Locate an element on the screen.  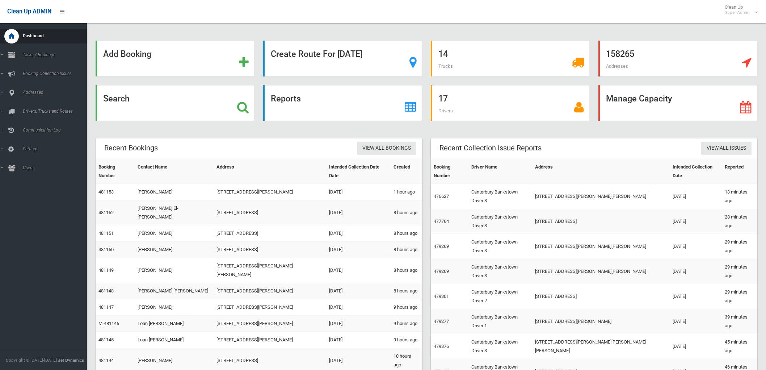
span: Drivers is located at coordinates (446, 110).